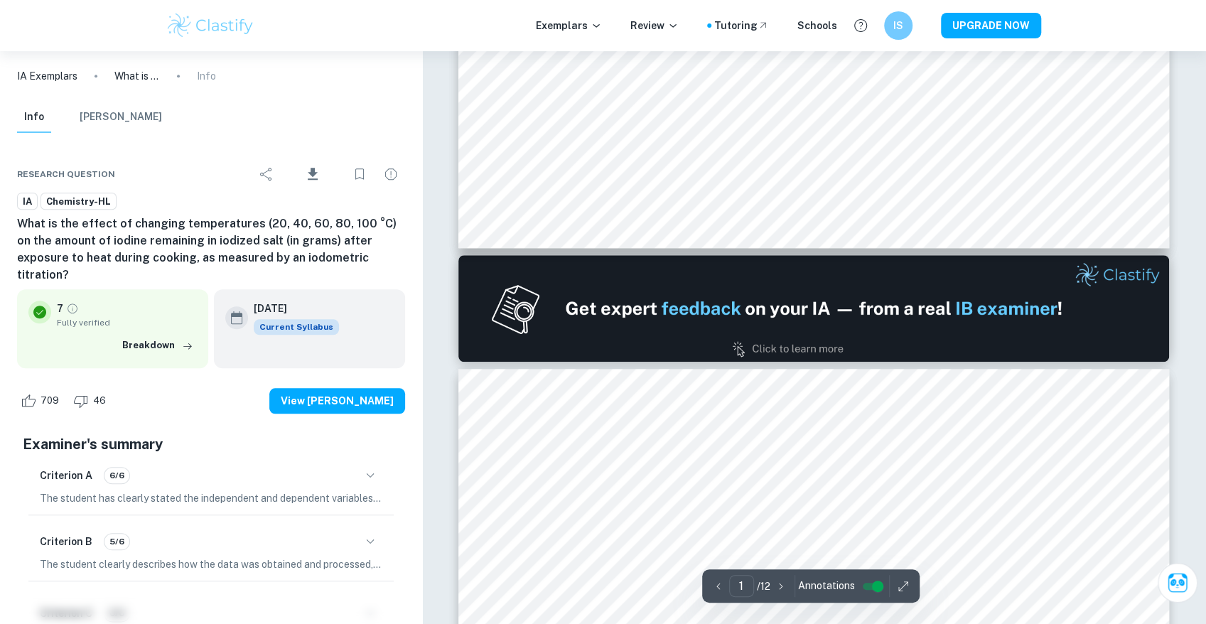  Describe the element at coordinates (1178, 583) in the screenshot. I see `button: Ask Clai` at that location.